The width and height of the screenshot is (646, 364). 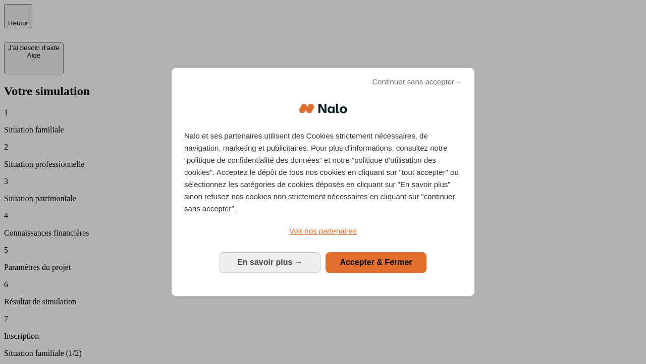 What do you see at coordinates (323, 231) in the screenshot?
I see `a: Voir nos partenaires` at bounding box center [323, 231].